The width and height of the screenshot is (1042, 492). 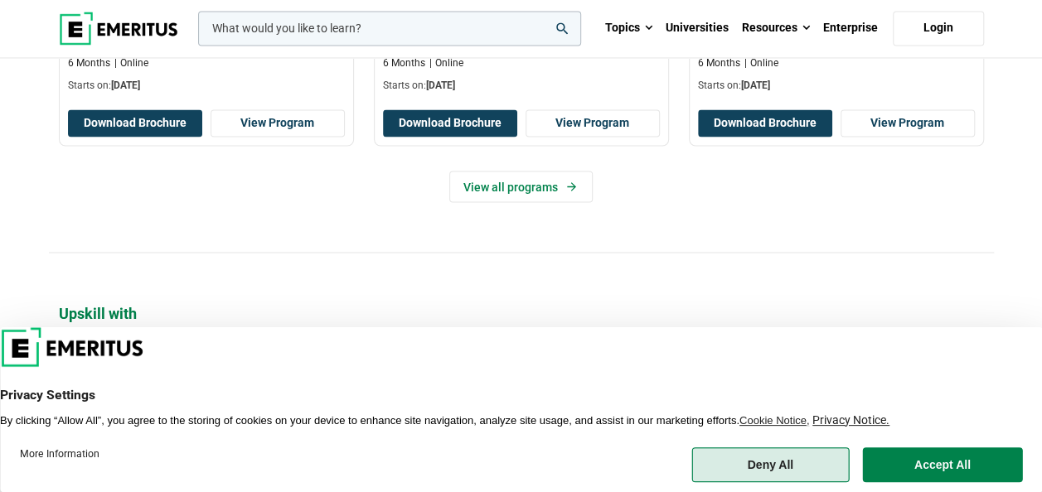 I want to click on p: Upskill with, so click(x=521, y=312).